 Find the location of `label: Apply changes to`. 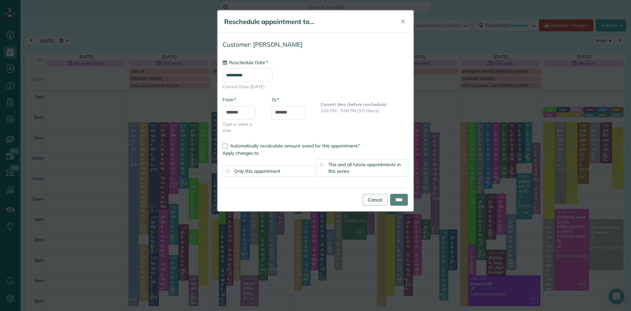

label: Apply changes to is located at coordinates (316, 153).